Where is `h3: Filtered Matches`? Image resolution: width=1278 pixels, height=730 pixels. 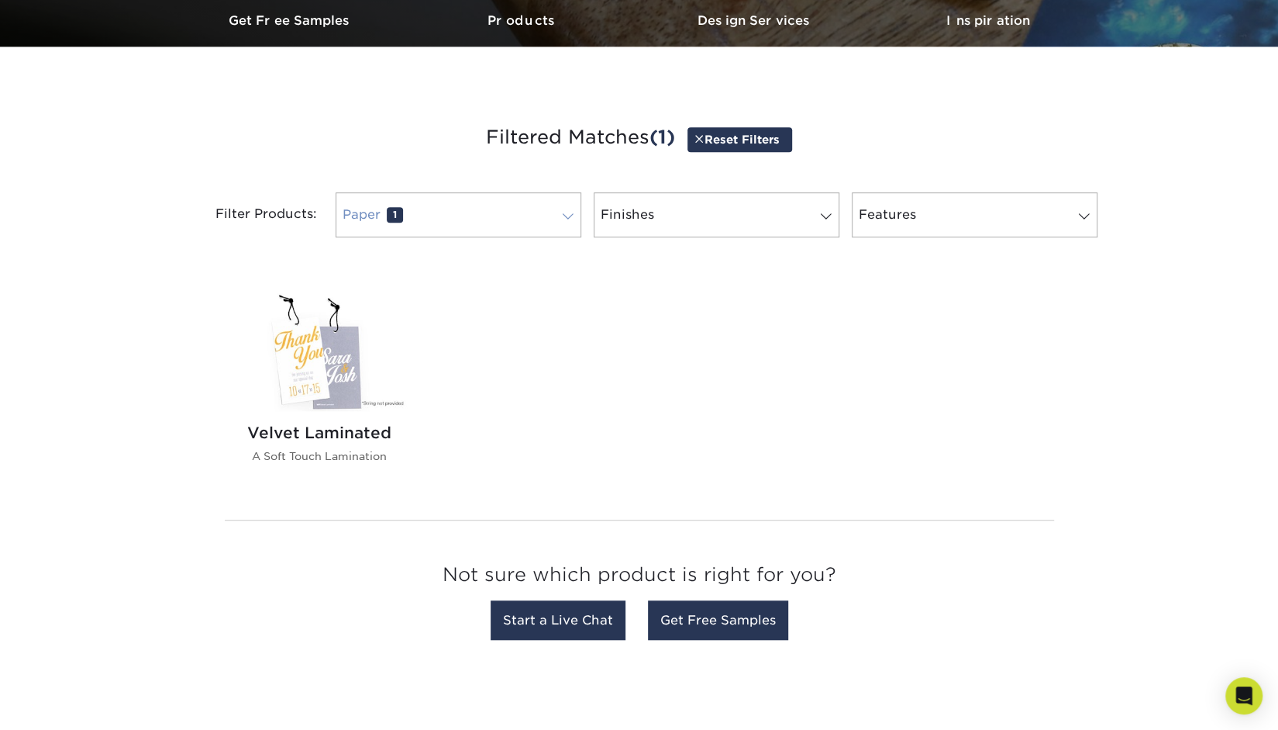
h3: Filtered Matches is located at coordinates (640, 138).